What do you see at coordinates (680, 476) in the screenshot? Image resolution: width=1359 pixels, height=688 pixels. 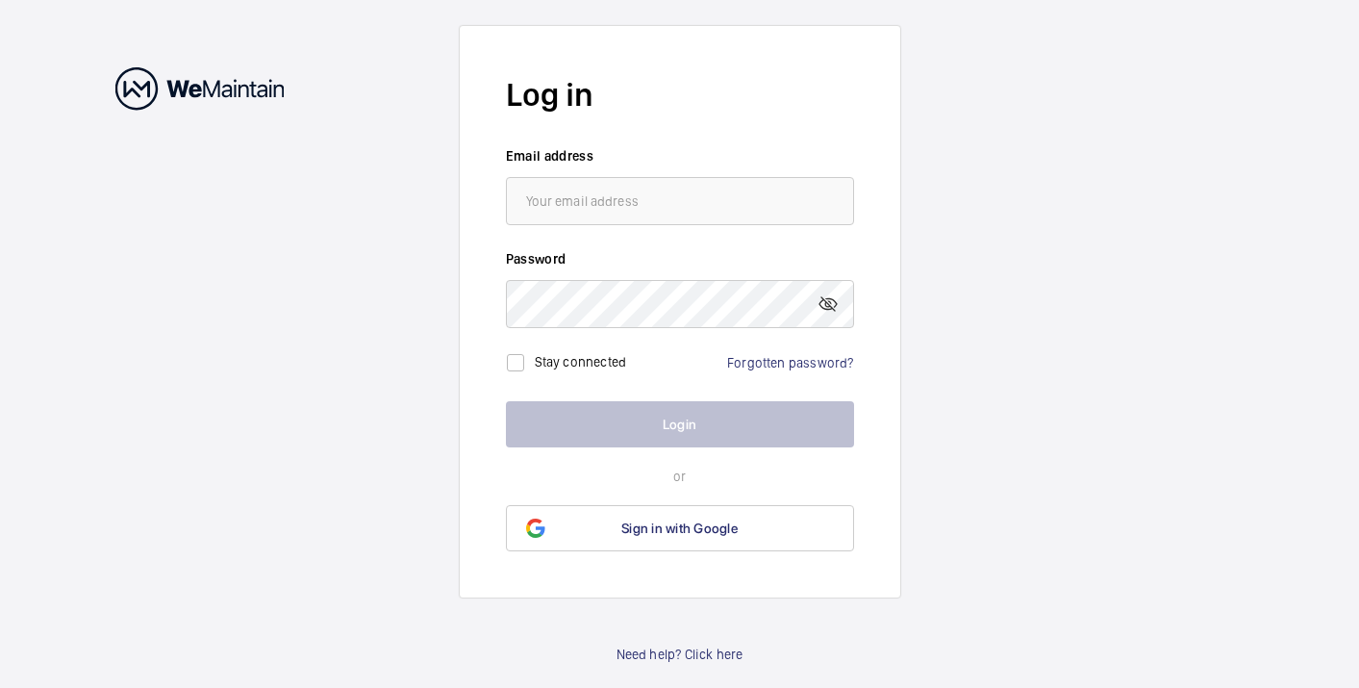 I see `p: or` at bounding box center [680, 476].